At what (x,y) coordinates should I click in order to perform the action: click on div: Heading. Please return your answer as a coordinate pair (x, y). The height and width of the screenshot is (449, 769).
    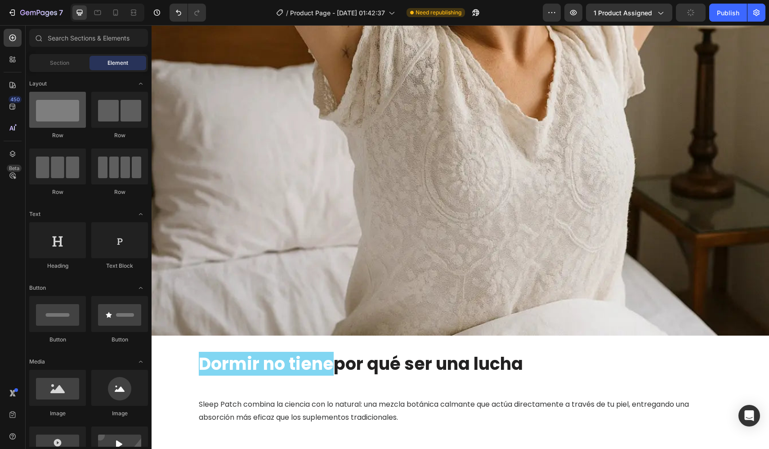
    Looking at the image, I should click on (58, 266).